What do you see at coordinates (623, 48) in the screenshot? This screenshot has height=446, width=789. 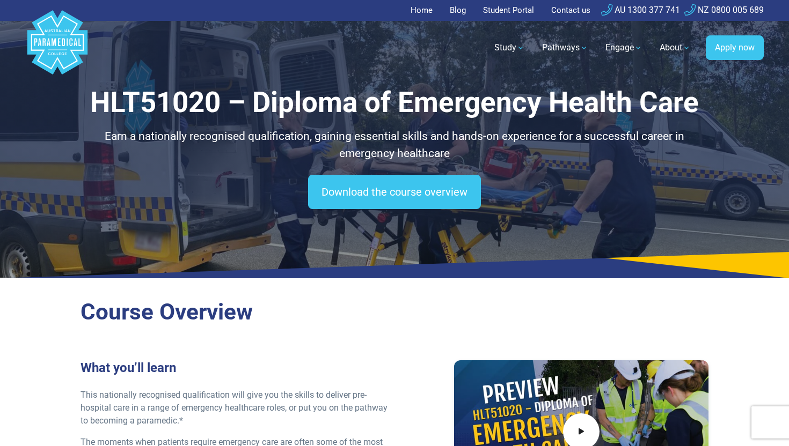 I see `a: Engage` at bounding box center [623, 48].